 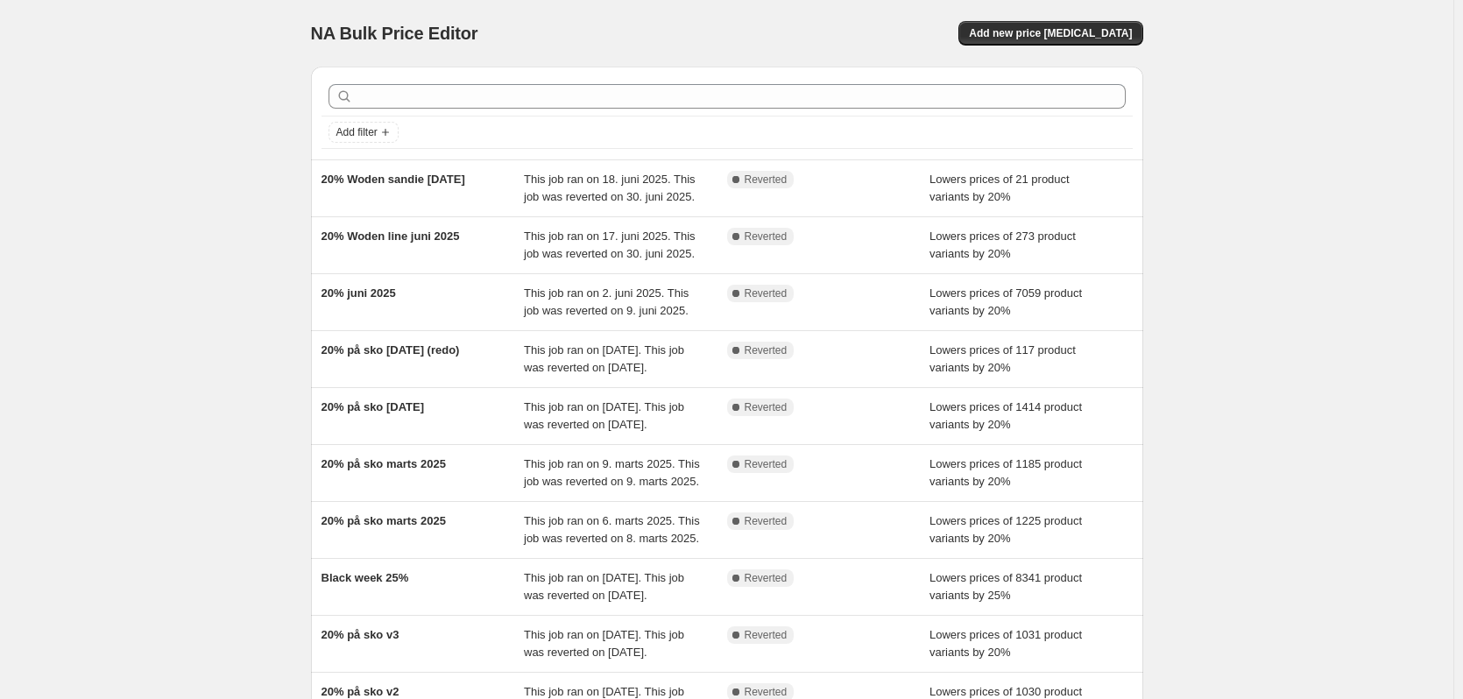 What do you see at coordinates (610, 187) in the screenshot?
I see `span: This job ran on 18. juni 2025. This job was reverted on 30. juni 2025.` at bounding box center [610, 187].